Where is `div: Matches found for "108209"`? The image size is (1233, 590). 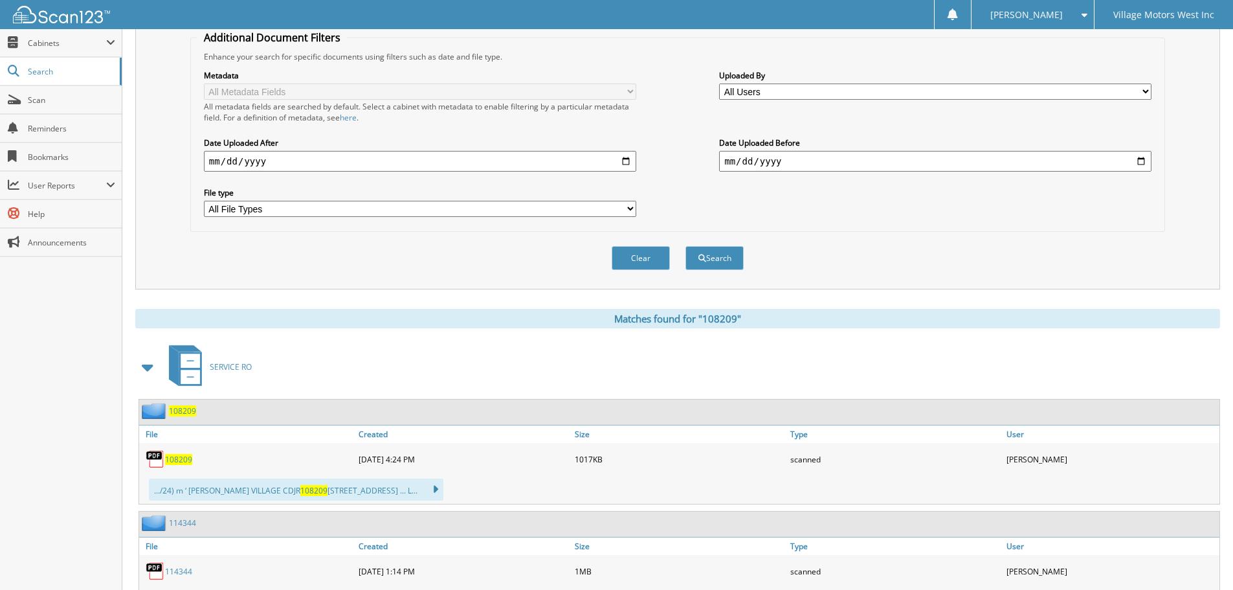 div: Matches found for "108209" is located at coordinates (678, 319).